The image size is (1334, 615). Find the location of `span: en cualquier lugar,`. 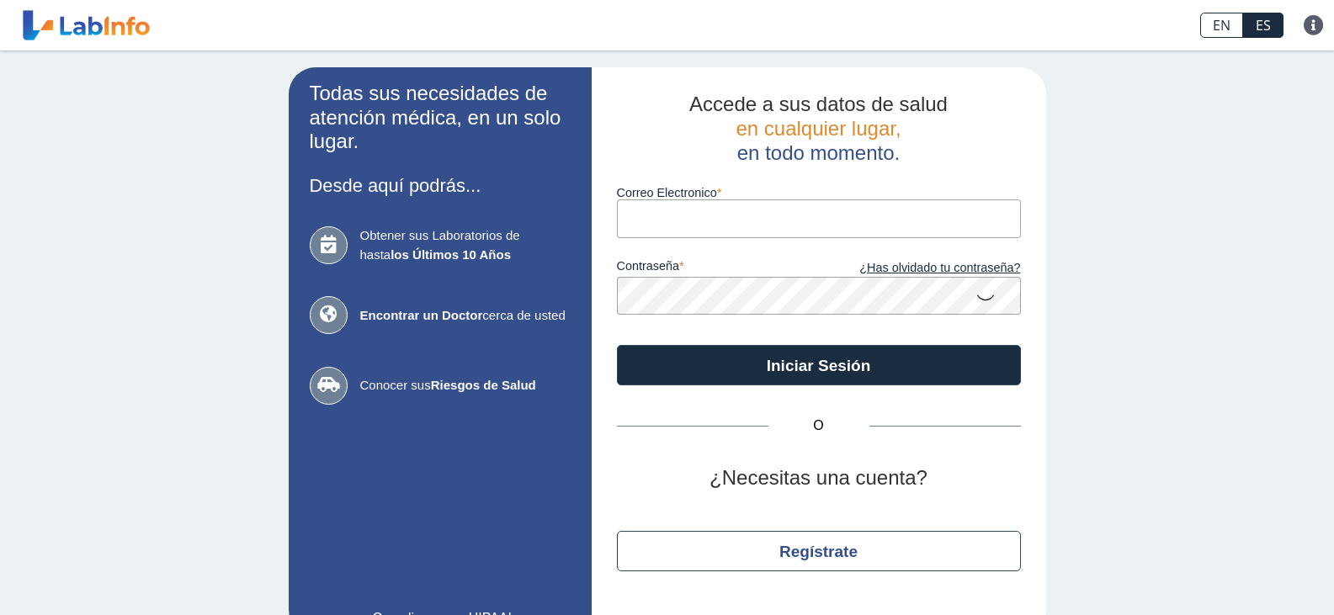

span: en cualquier lugar, is located at coordinates (818, 128).